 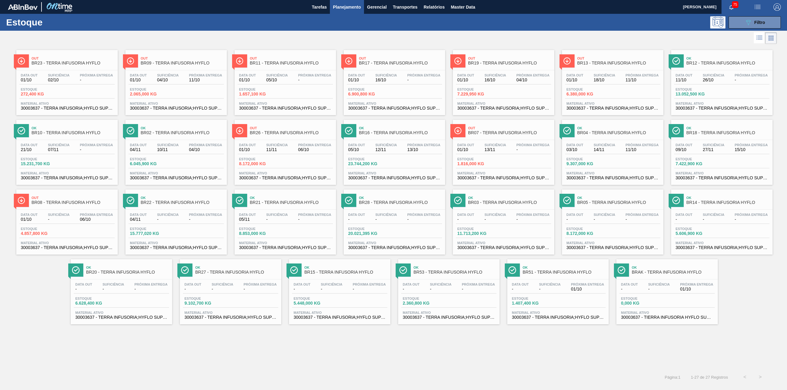 I want to click on img: Logout, so click(x=777, y=7).